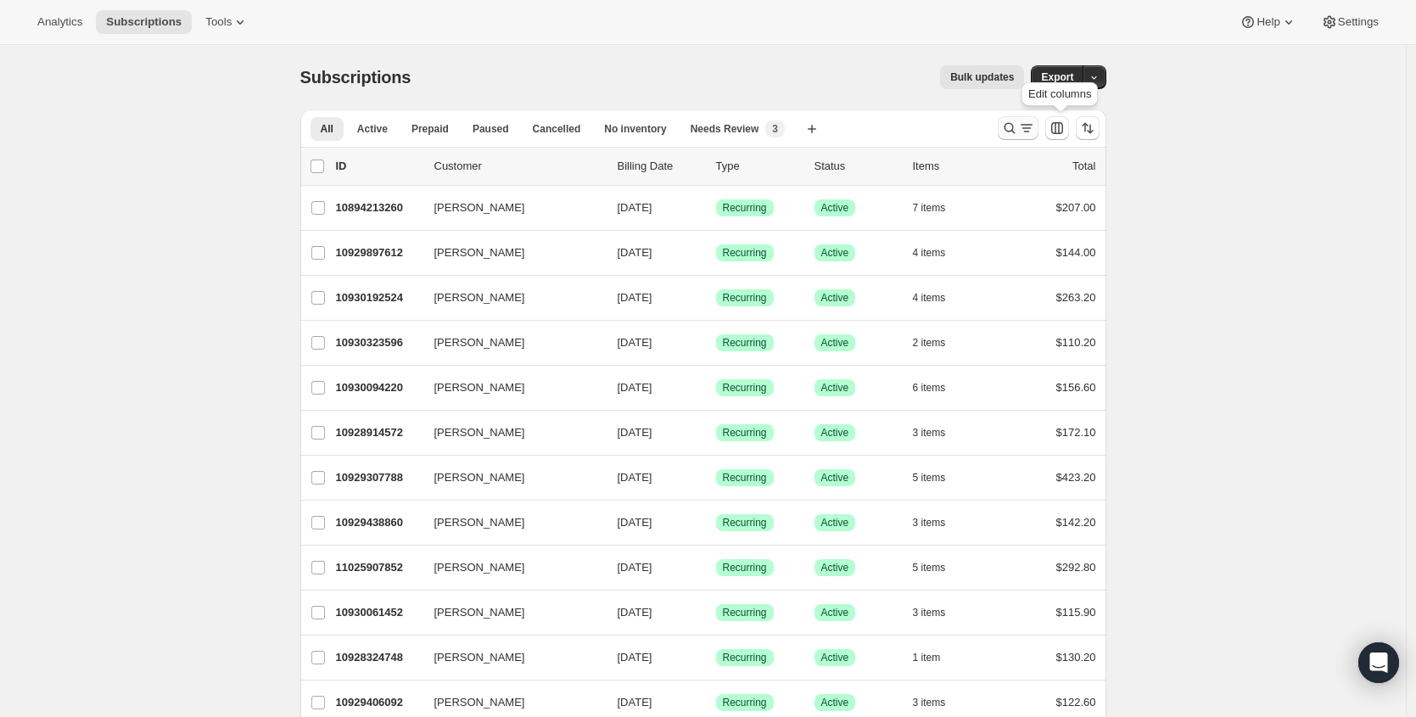  Describe the element at coordinates (1076, 207) in the screenshot. I see `span: $207.00` at that location.